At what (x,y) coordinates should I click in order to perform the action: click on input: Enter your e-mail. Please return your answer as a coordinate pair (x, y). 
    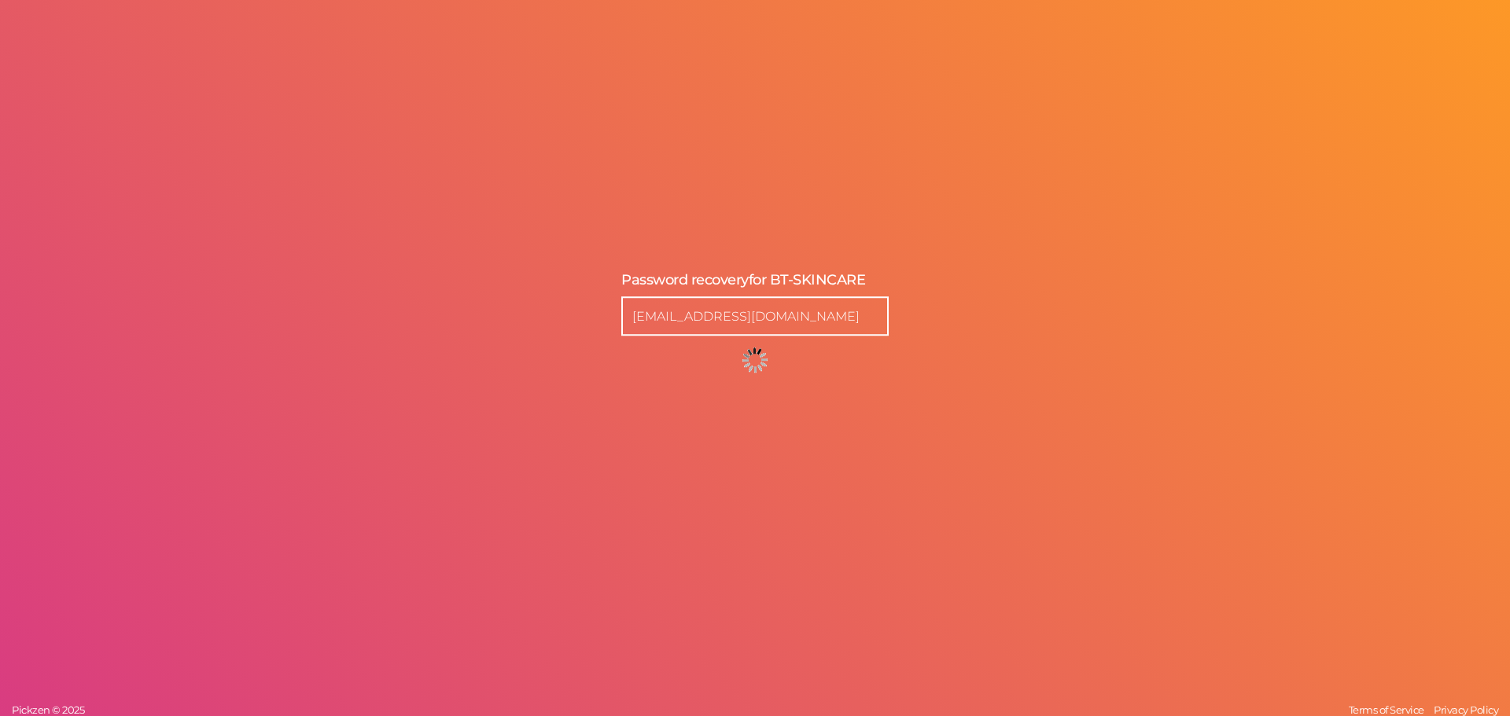
    Looking at the image, I should click on (755, 317).